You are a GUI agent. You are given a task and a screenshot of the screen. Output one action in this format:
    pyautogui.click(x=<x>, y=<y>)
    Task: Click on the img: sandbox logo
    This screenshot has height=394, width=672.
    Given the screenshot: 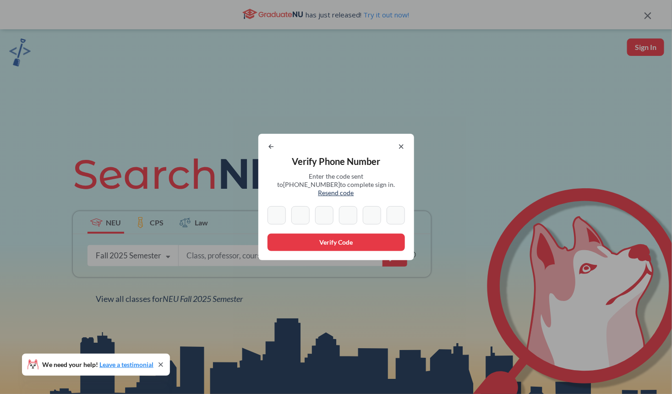 What is the action you would take?
    pyautogui.click(x=20, y=52)
    